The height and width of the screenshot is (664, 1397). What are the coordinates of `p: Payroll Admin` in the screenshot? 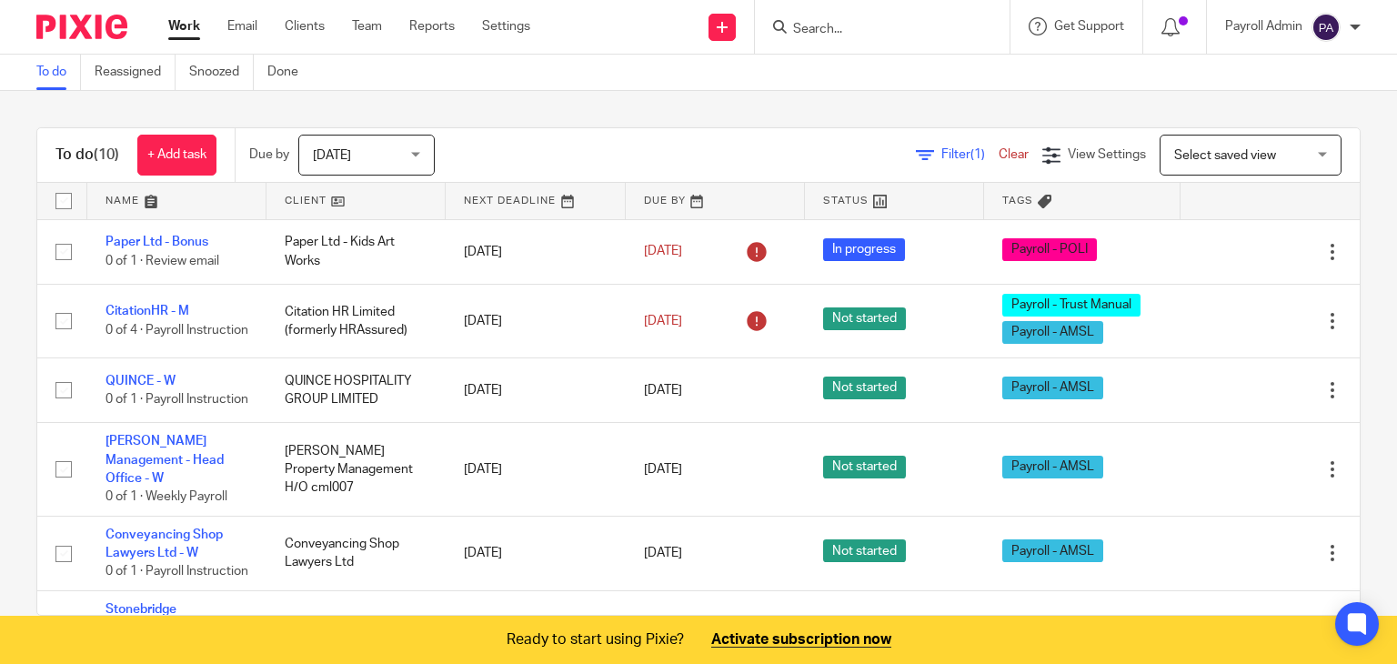 It's located at (1263, 26).